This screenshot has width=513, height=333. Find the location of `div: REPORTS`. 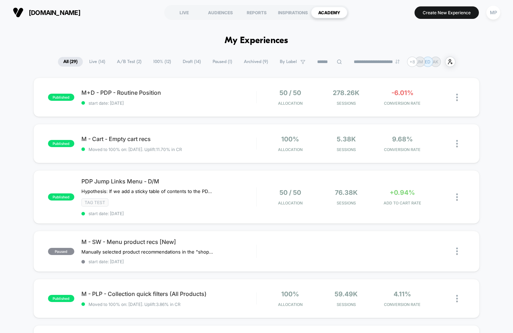

div: REPORTS is located at coordinates (257, 12).